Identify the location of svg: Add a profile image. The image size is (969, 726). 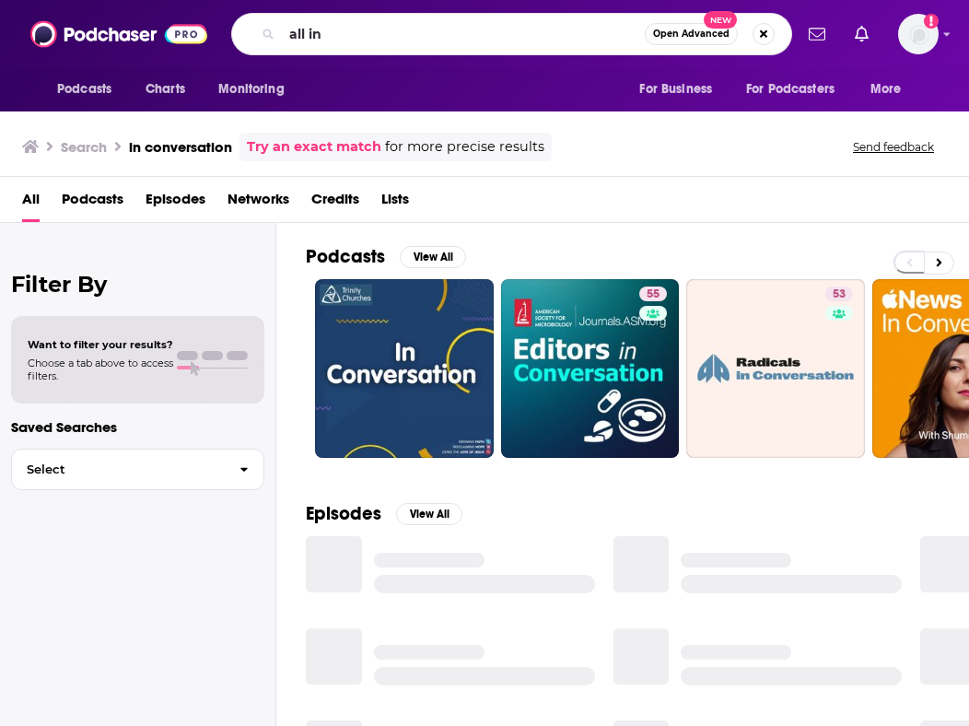
(931, 21).